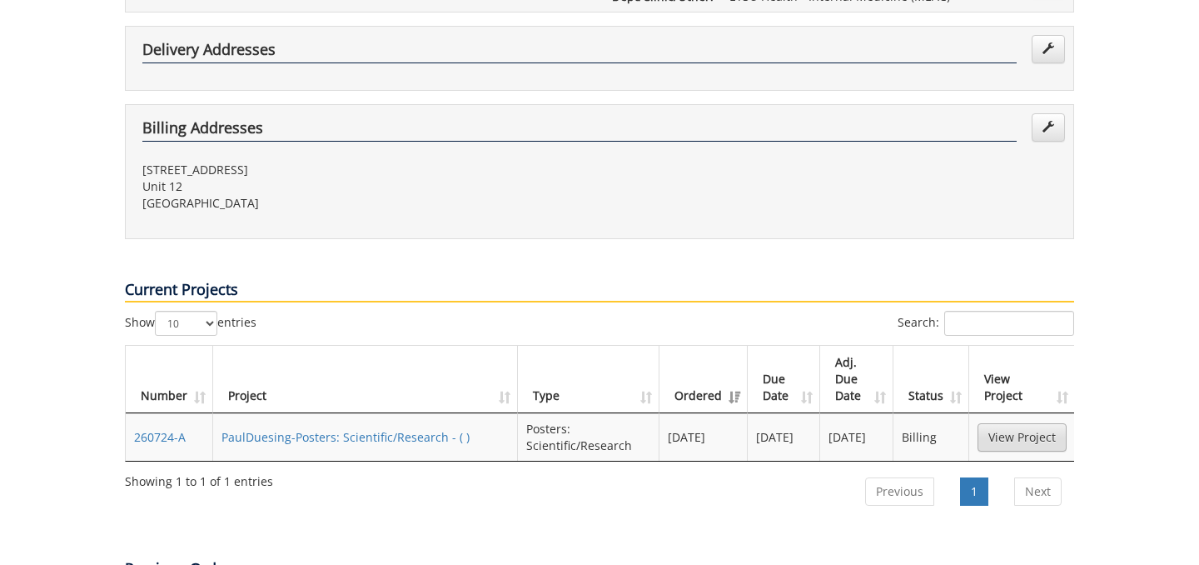 The height and width of the screenshot is (565, 1199). Describe the element at coordinates (599, 291) in the screenshot. I see `p: Current Projects` at that location.